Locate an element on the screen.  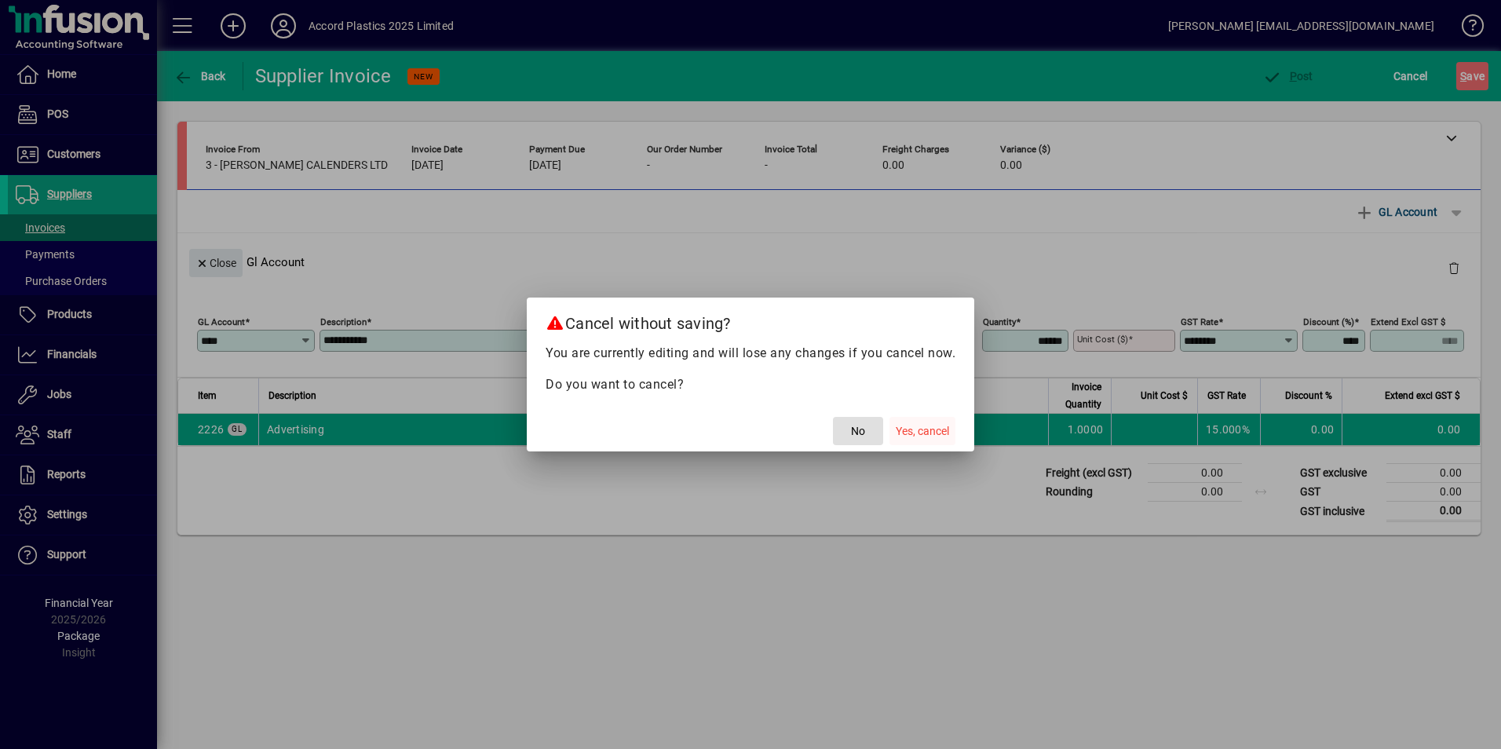
span: Yes, cancel is located at coordinates (923, 431).